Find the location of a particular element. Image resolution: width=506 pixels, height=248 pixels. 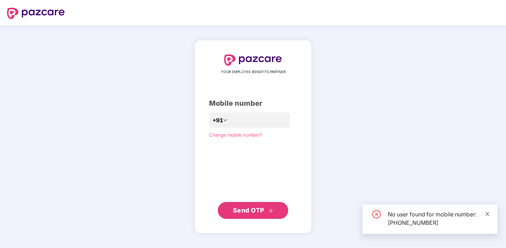

a: Change mobile number? is located at coordinates (235, 135).